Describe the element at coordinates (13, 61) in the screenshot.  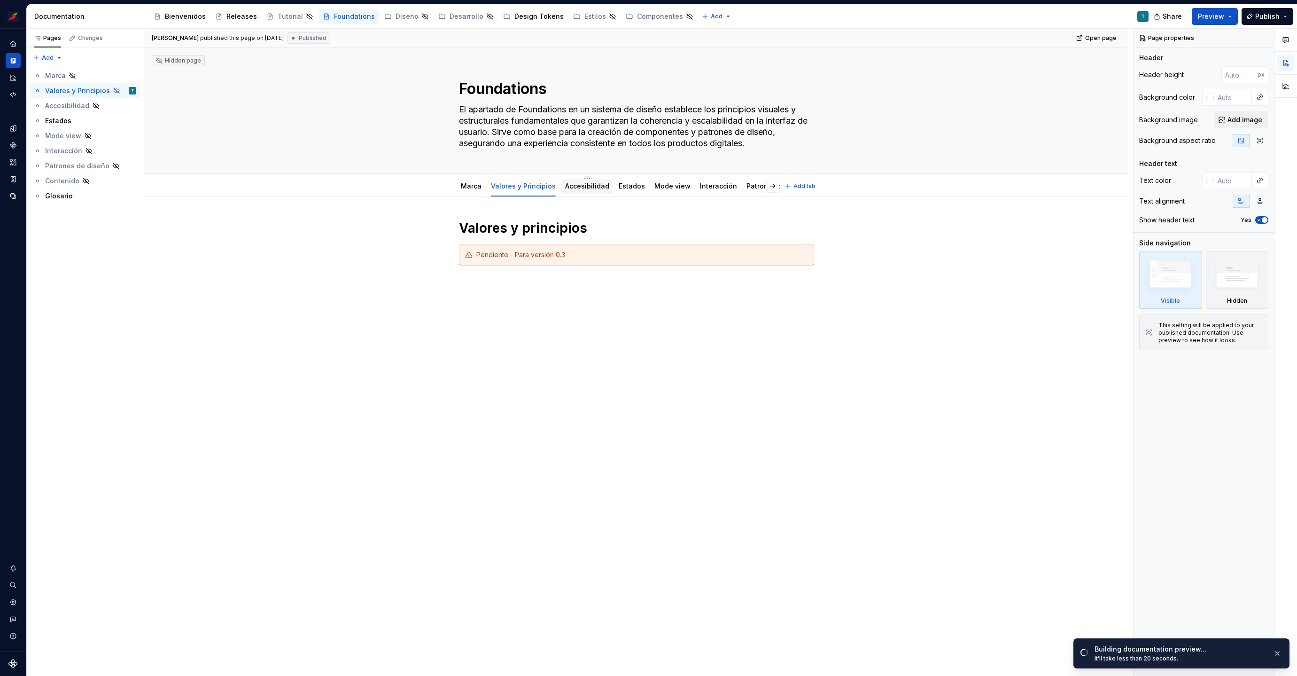
I see `a: Documentation` at that location.